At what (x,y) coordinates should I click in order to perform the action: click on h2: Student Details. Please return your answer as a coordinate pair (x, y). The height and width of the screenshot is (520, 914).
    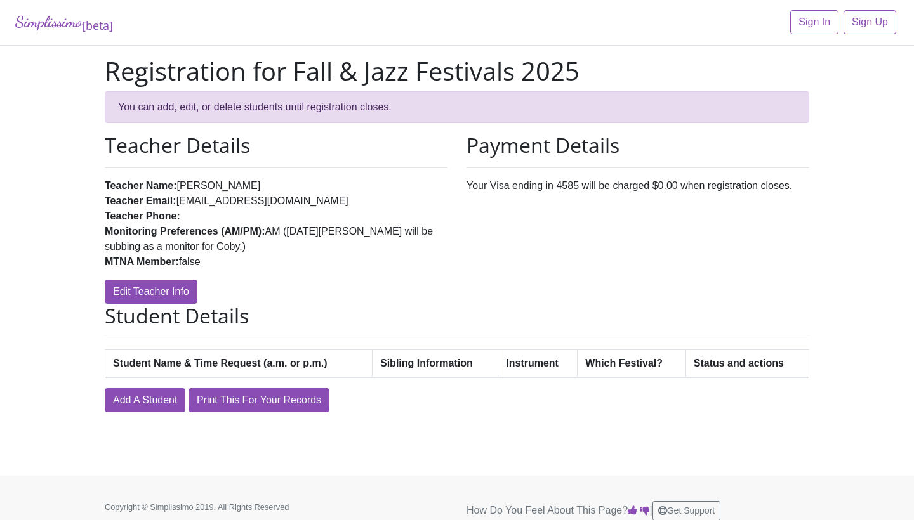
    Looking at the image, I should click on (457, 316).